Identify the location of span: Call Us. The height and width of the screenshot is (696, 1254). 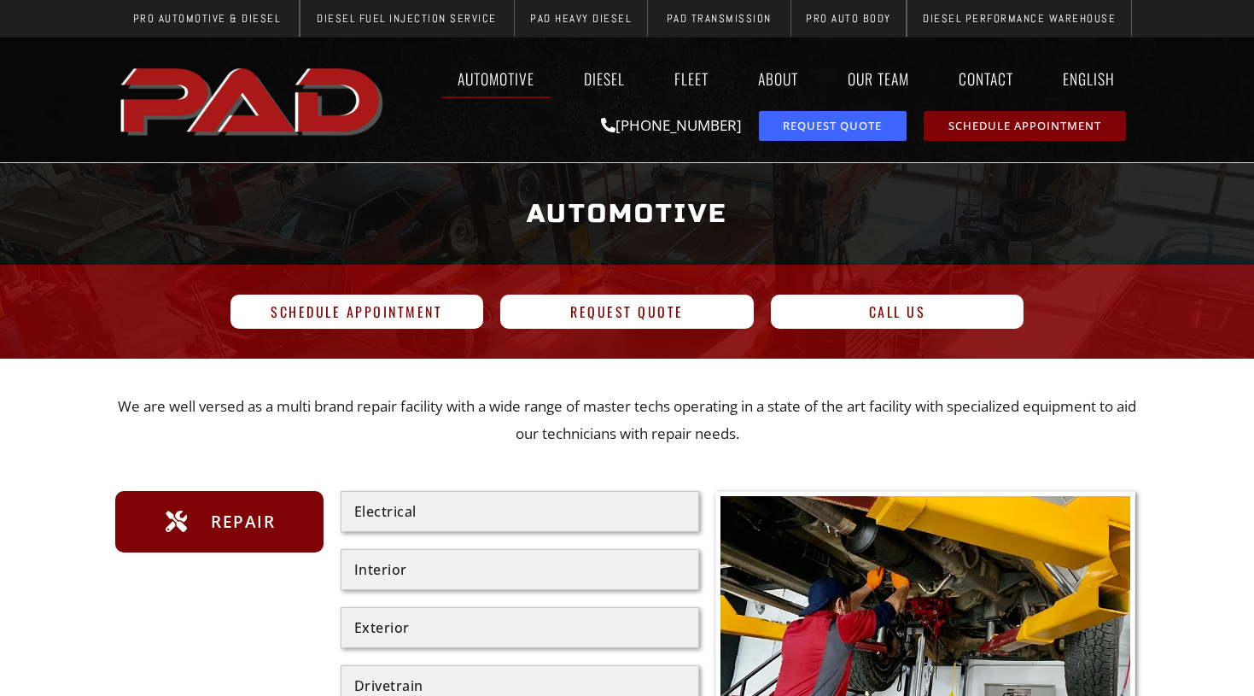
(897, 311).